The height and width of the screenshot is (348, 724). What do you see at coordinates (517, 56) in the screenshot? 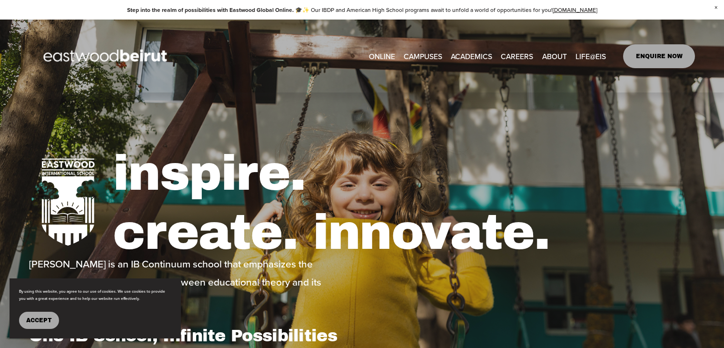
I see `a: CAREERS` at bounding box center [517, 56].